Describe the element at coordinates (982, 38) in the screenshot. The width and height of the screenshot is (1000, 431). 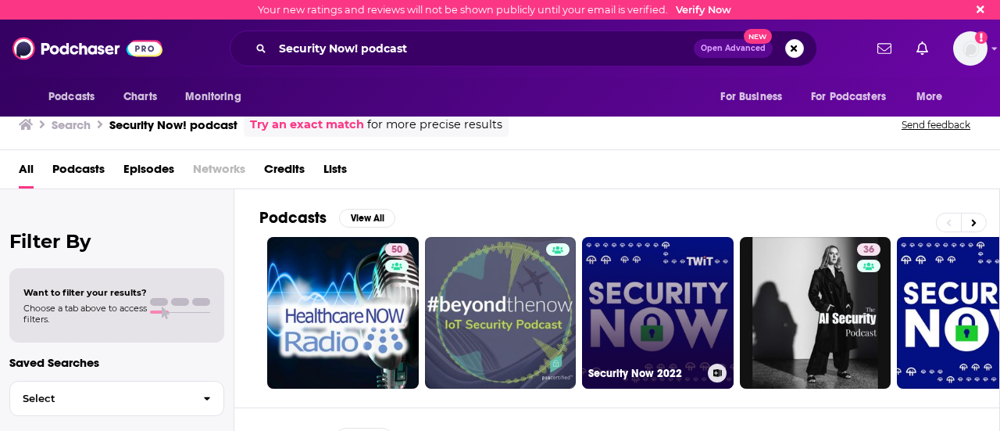
I see `svg: Email not verified` at that location.